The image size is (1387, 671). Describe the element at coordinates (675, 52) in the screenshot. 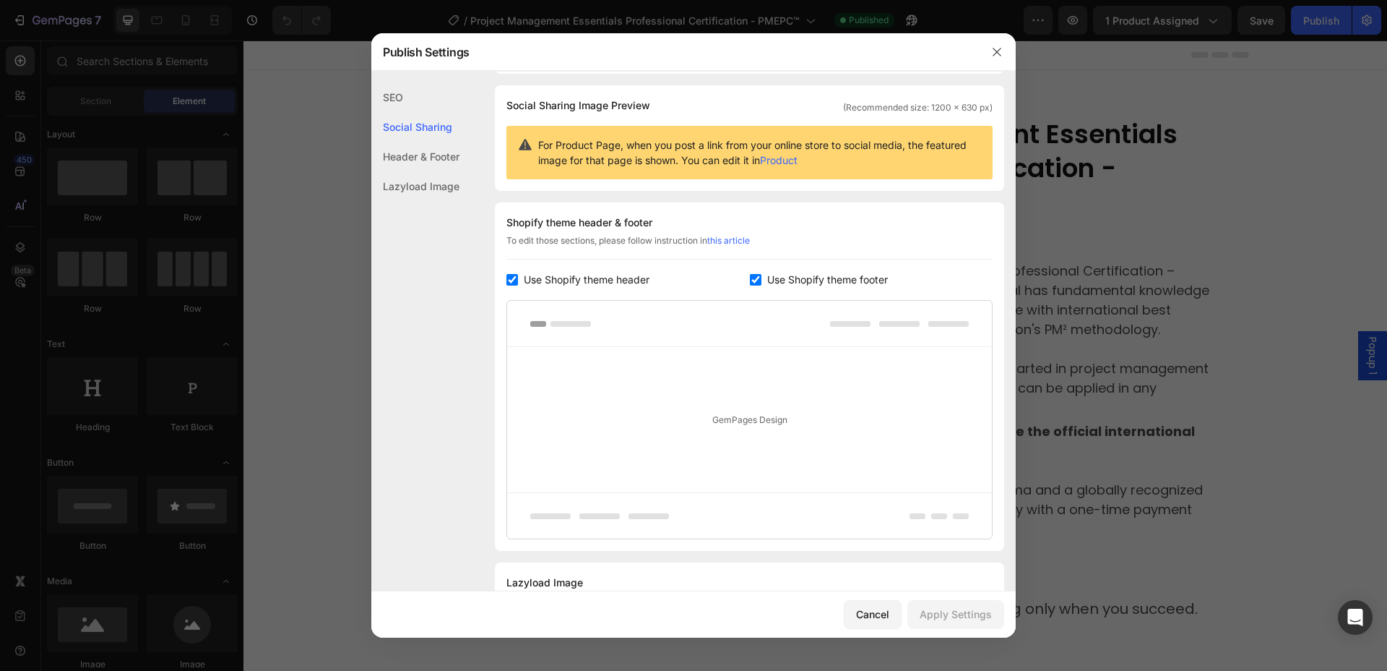

I see `div: Publish Settings` at that location.